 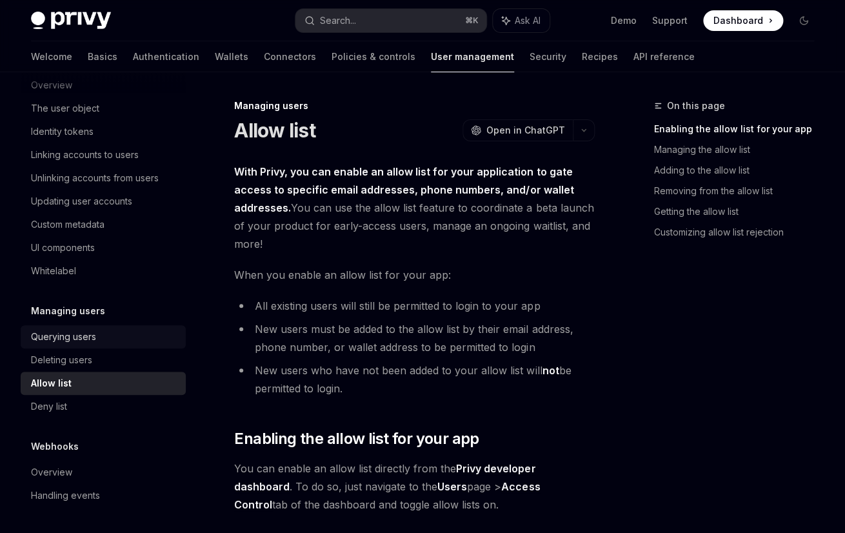 I want to click on span: ⌘ K, so click(x=471, y=21).